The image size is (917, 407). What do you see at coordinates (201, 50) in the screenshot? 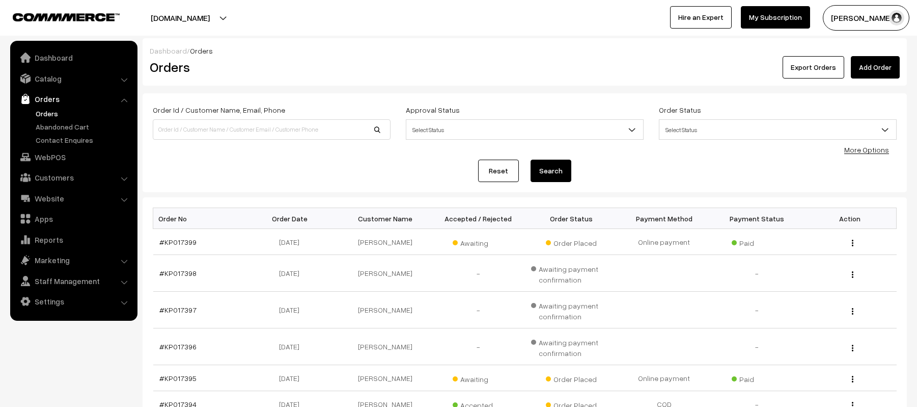
I see `span: Orders` at bounding box center [201, 50].